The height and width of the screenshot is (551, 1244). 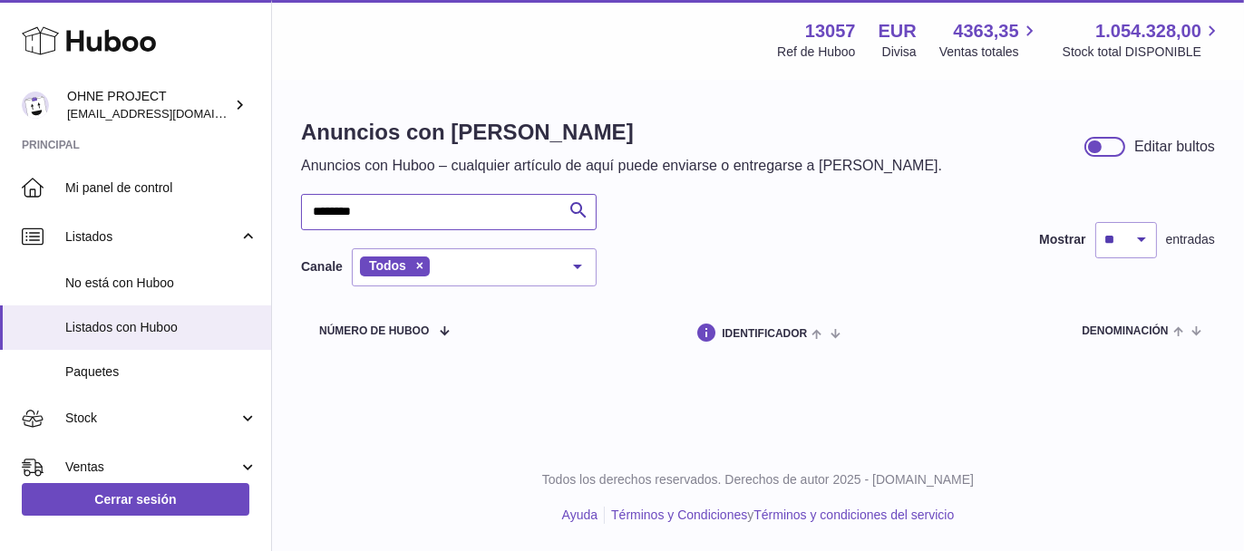 I want to click on strong: 13057, so click(x=831, y=31).